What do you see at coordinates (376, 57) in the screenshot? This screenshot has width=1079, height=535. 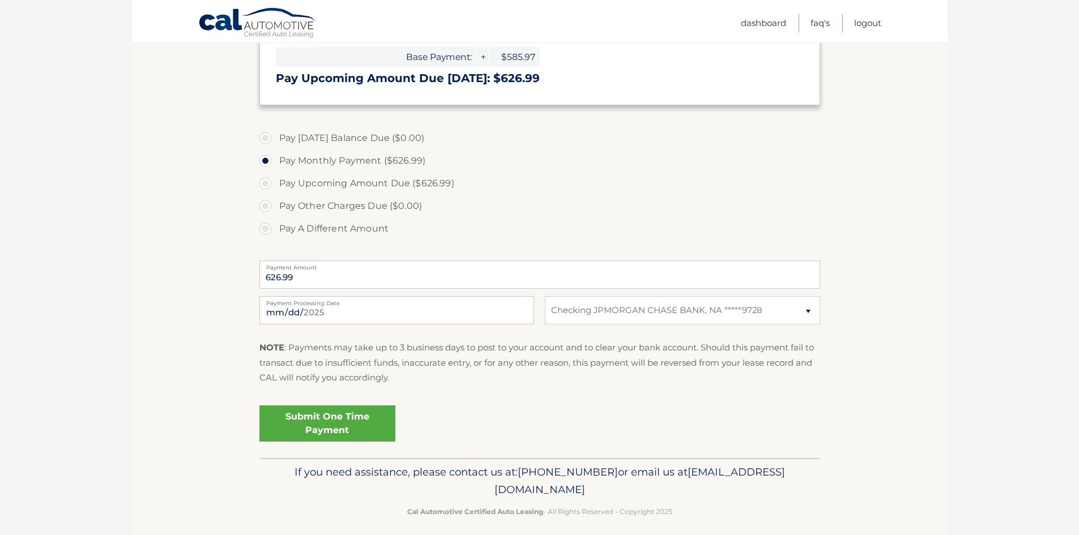 I see `span: Base Payment:` at bounding box center [376, 57].